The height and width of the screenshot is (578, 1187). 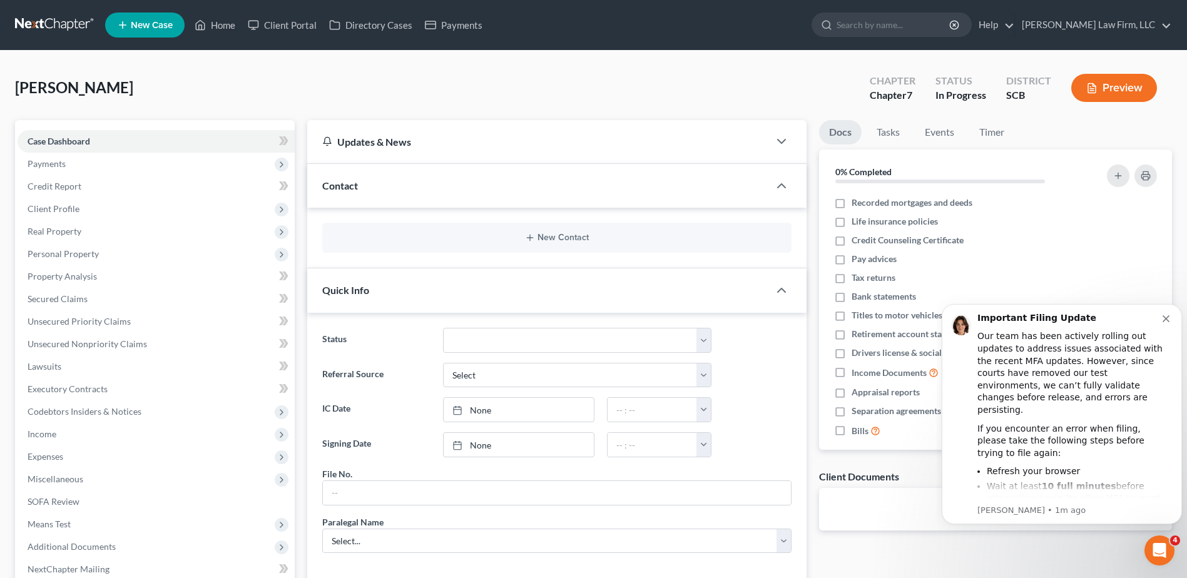 What do you see at coordinates (885, 392) in the screenshot?
I see `span: Appraisal reports` at bounding box center [885, 392].